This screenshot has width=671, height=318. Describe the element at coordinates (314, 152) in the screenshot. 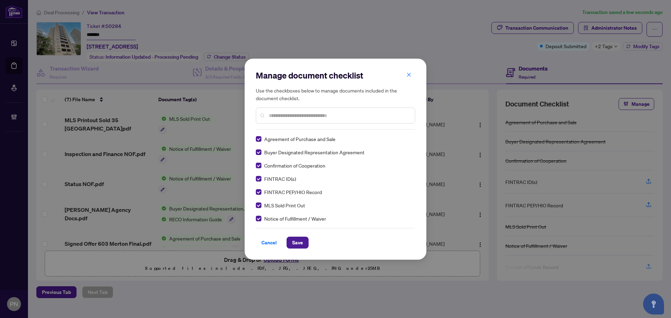

I see `span: Buyer Designated Representation Agreement` at that location.